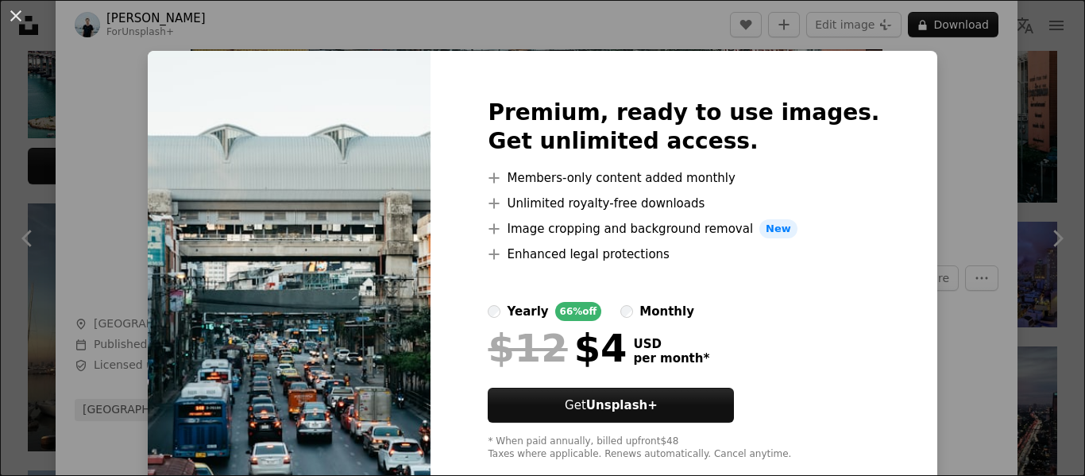 The width and height of the screenshot is (1085, 476). Describe the element at coordinates (671, 358) in the screenshot. I see `span: per month *` at that location.